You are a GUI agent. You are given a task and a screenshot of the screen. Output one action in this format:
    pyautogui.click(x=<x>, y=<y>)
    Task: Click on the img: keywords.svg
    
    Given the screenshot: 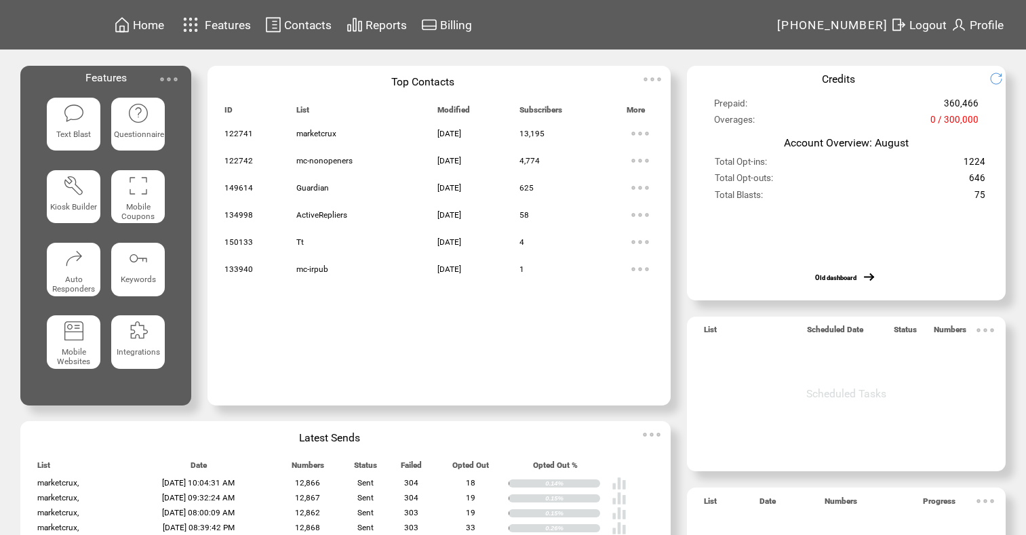 What is the action you would take?
    pyautogui.click(x=138, y=258)
    